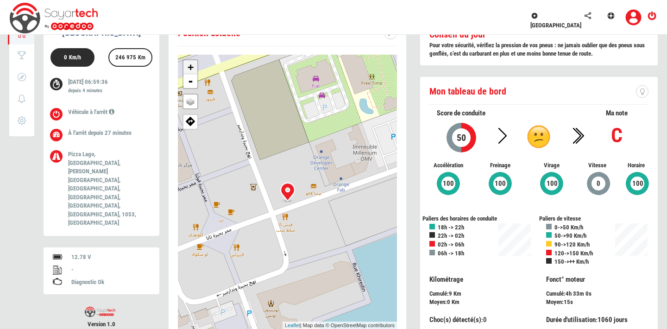  What do you see at coordinates (111, 282) in the screenshot?
I see `div: Diagnostic Ok` at bounding box center [111, 282].